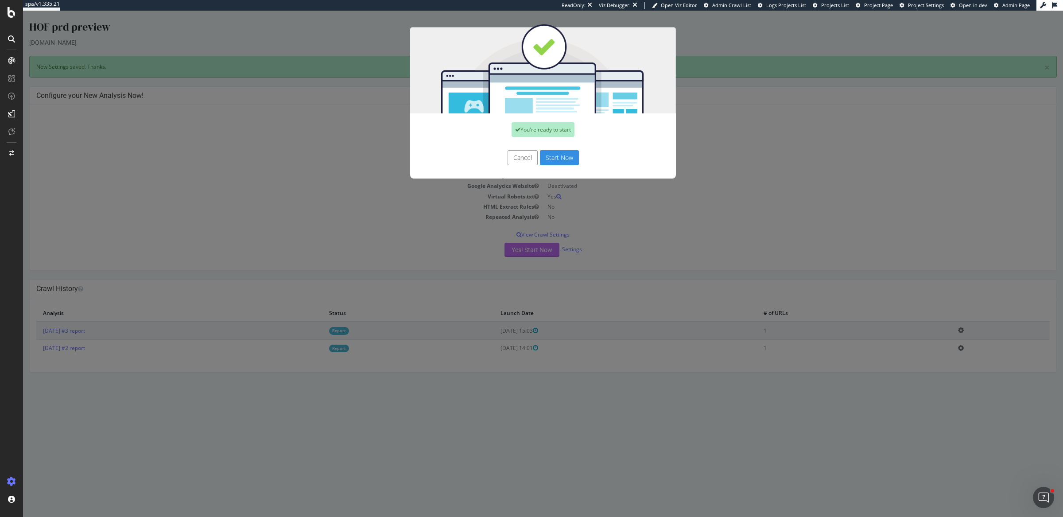  I want to click on a: Admin Page, so click(1012, 5).